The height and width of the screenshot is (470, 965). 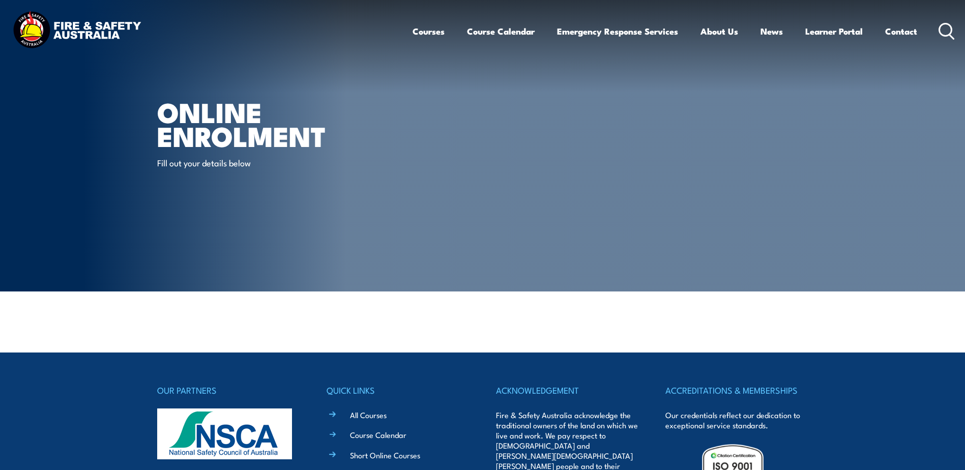 What do you see at coordinates (385, 455) in the screenshot?
I see `a: Short Online Courses` at bounding box center [385, 455].